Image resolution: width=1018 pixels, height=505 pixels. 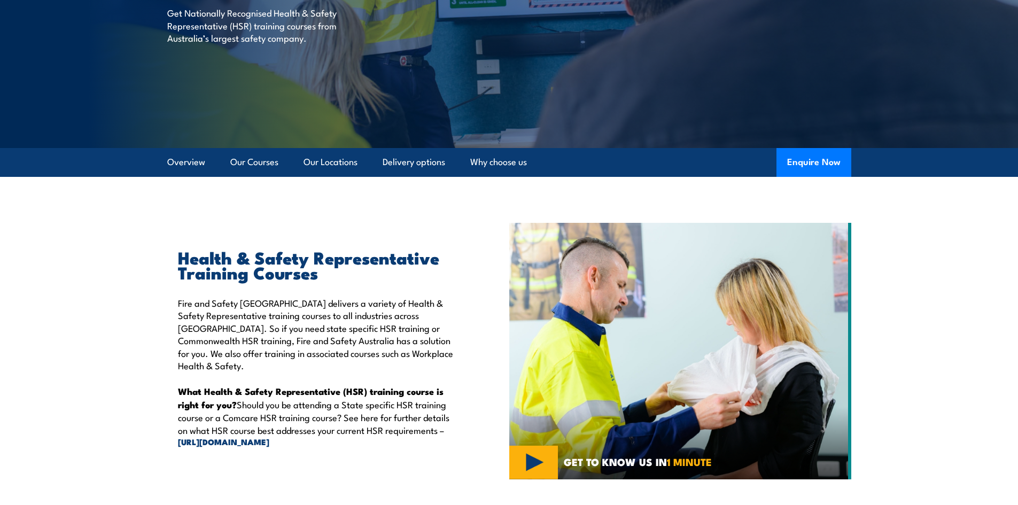 What do you see at coordinates (814, 163) in the screenshot?
I see `button: Enquire Now` at bounding box center [814, 163].